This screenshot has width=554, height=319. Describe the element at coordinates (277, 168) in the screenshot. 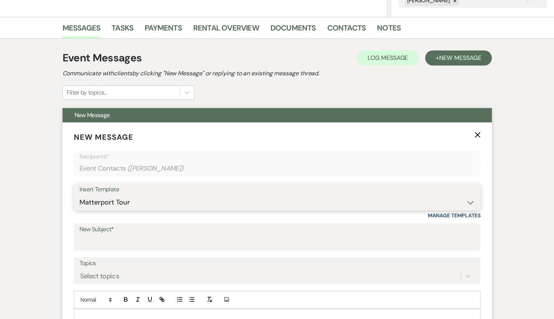

I see `div: Event Contacts` at that location.